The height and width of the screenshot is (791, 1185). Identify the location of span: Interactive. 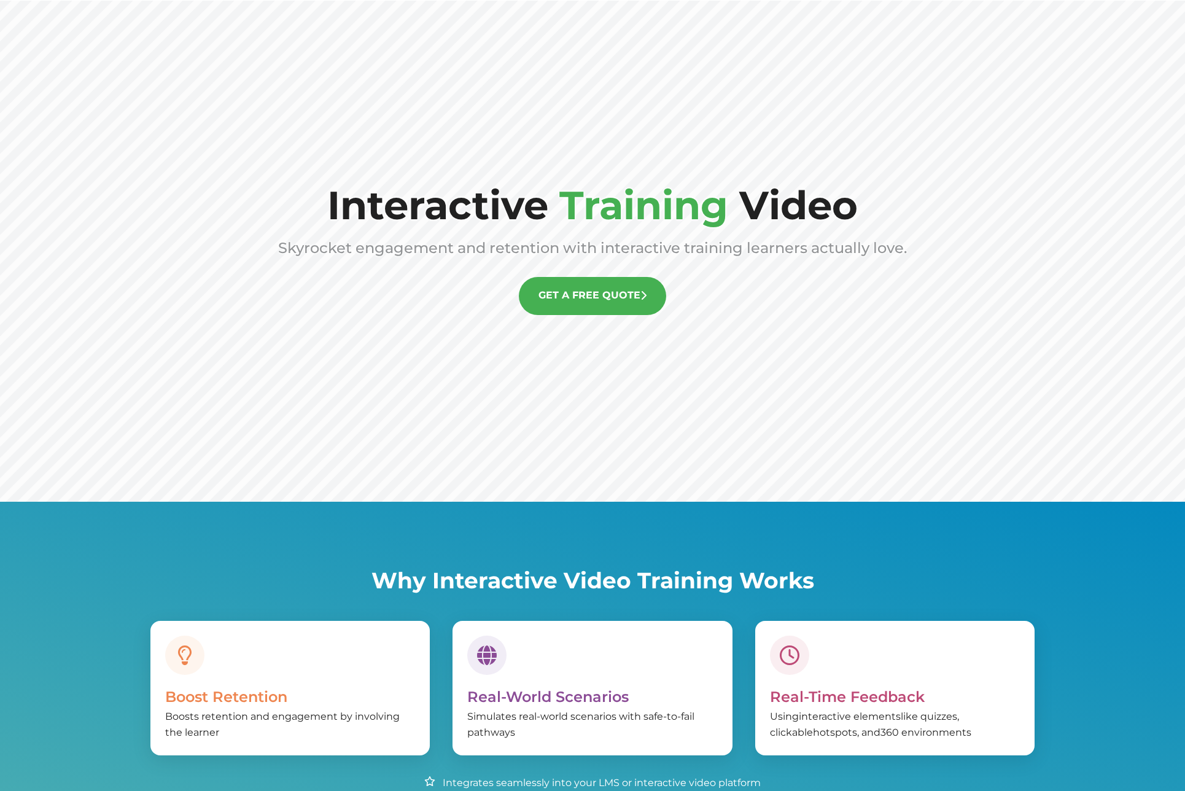
(438, 205).